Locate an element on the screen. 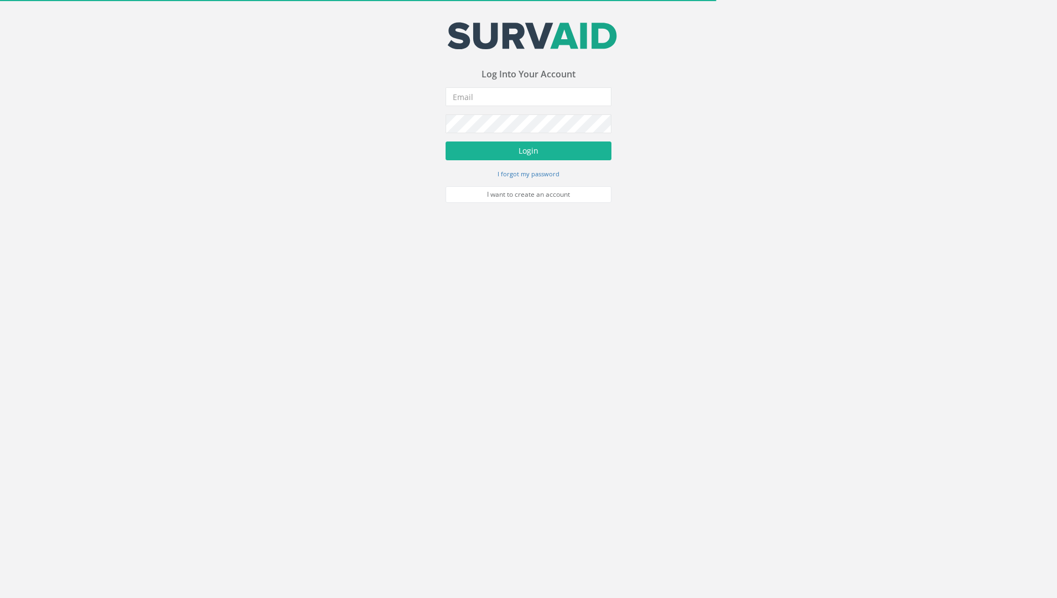  a: I want to create an account is located at coordinates (528, 195).